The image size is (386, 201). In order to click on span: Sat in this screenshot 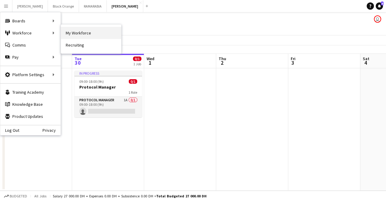, I will do `click(366, 58)`.